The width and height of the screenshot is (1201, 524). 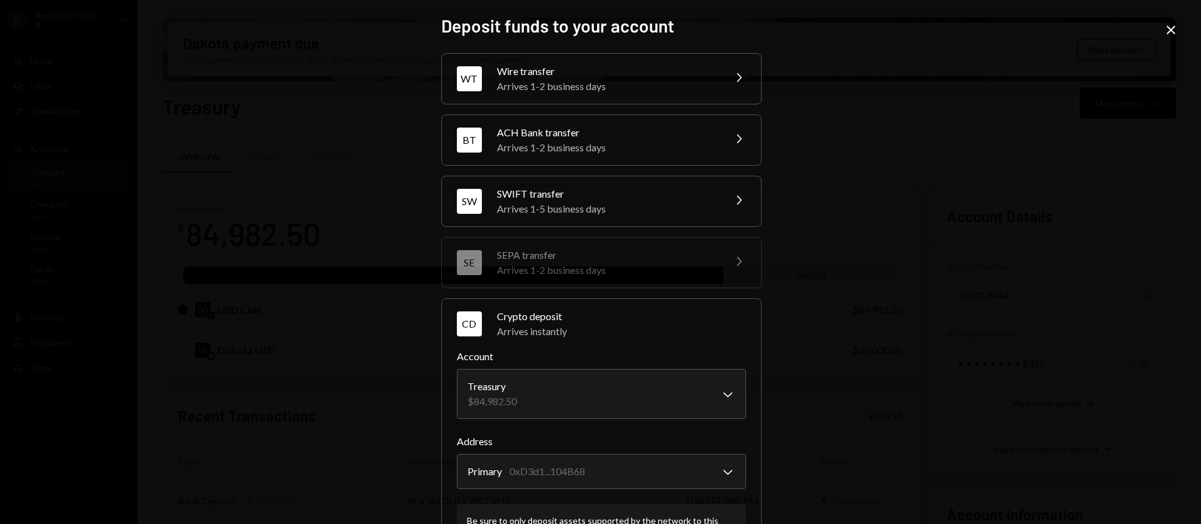 I want to click on button: WTWire transferArrives 1-2 business days, so click(x=601, y=79).